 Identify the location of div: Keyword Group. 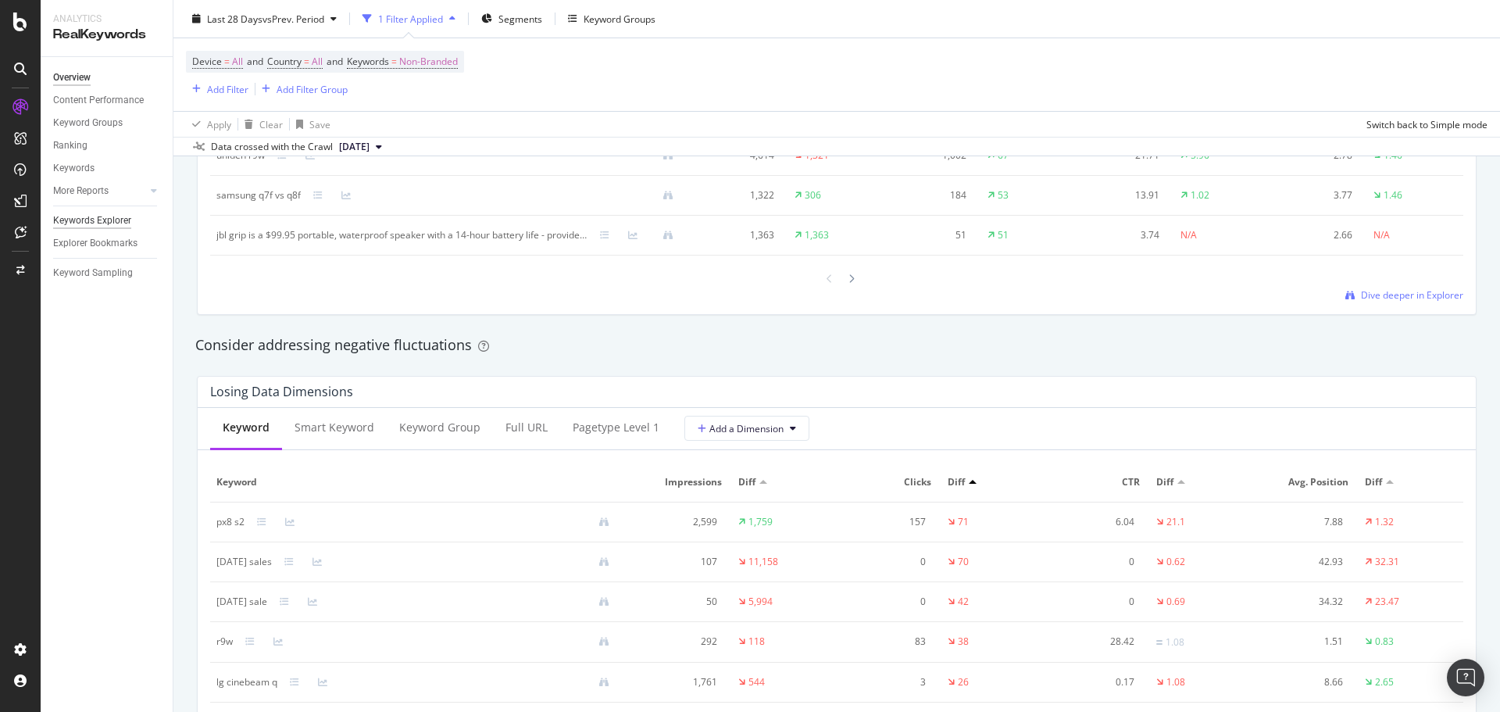
(440, 427).